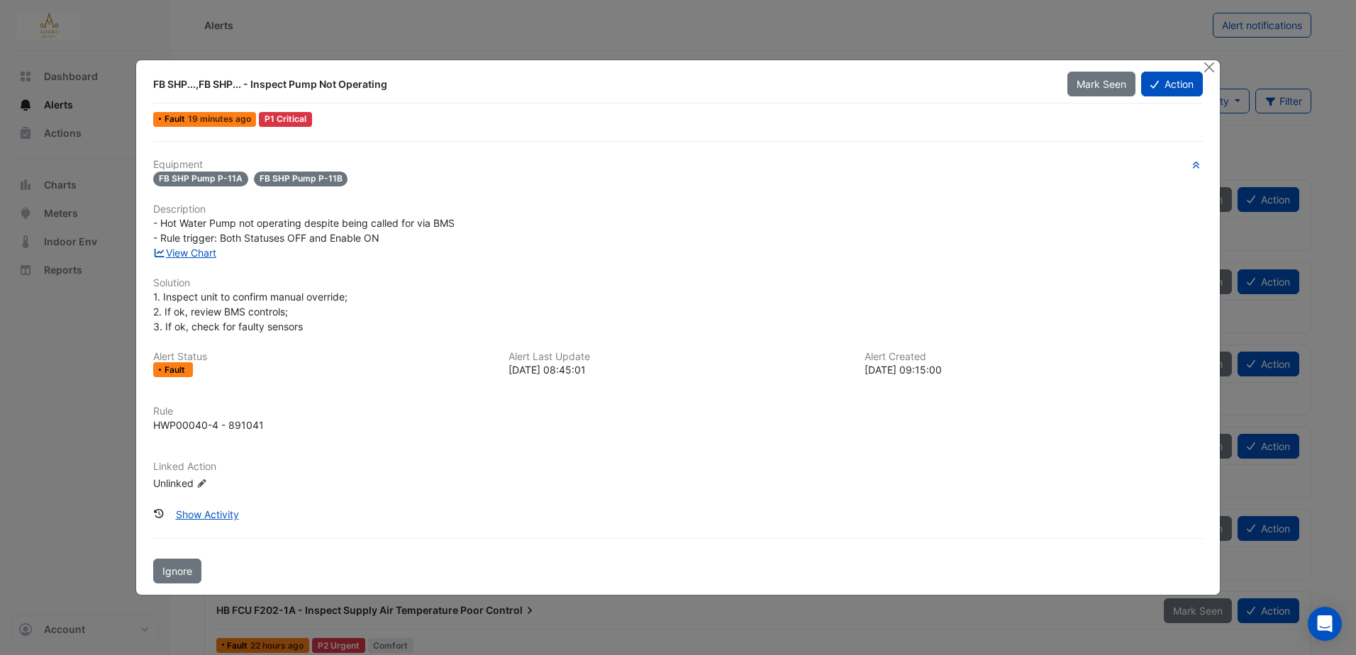 The height and width of the screenshot is (655, 1356). I want to click on a: View Chart, so click(184, 252).